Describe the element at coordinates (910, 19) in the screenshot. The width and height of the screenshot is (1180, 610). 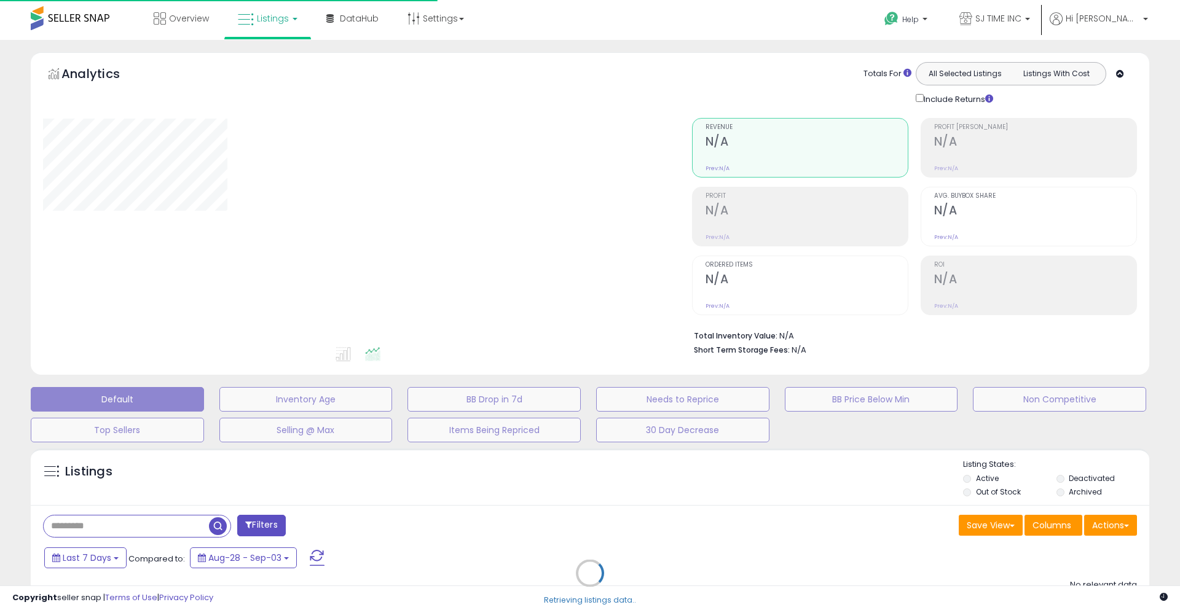
I see `span: Help` at that location.